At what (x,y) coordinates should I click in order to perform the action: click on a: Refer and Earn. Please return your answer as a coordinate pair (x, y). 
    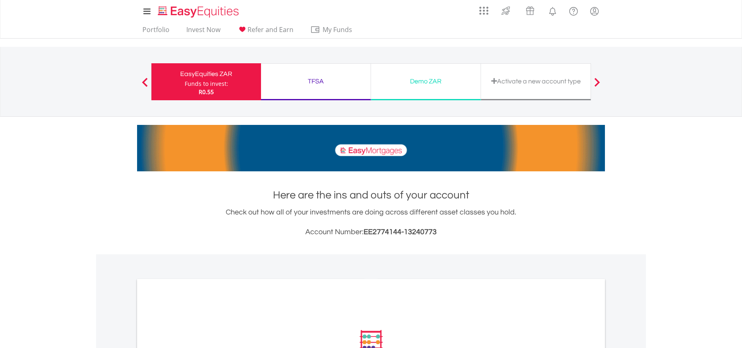
    Looking at the image, I should click on (265, 32).